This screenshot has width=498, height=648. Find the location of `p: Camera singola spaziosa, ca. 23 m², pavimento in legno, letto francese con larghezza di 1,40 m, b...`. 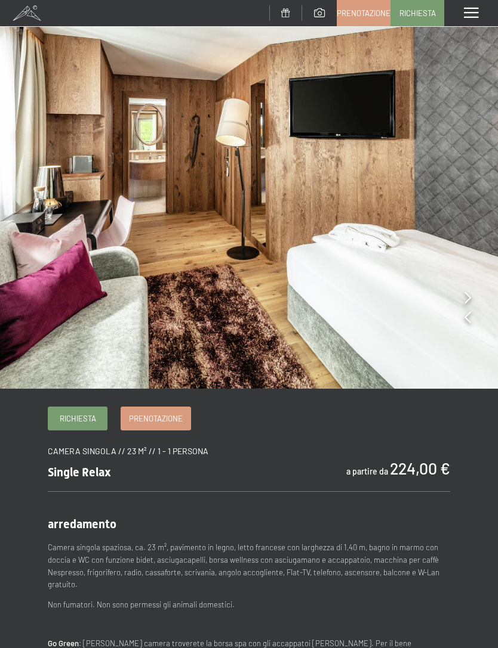

p: Camera singola spaziosa, ca. 23 m², pavimento in legno, letto francese con larghezza di 1,40 m, b... is located at coordinates (249, 566).